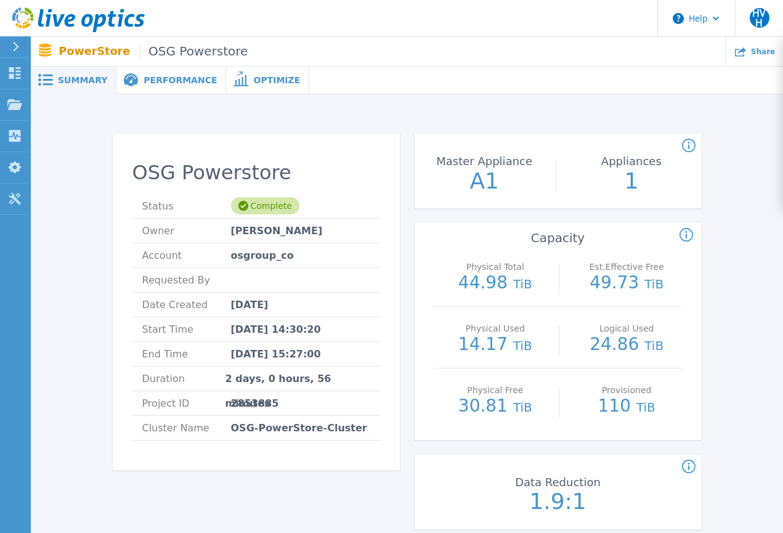 This screenshot has width=783, height=533. Describe the element at coordinates (495, 283) in the screenshot. I see `p: 44.98` at that location.